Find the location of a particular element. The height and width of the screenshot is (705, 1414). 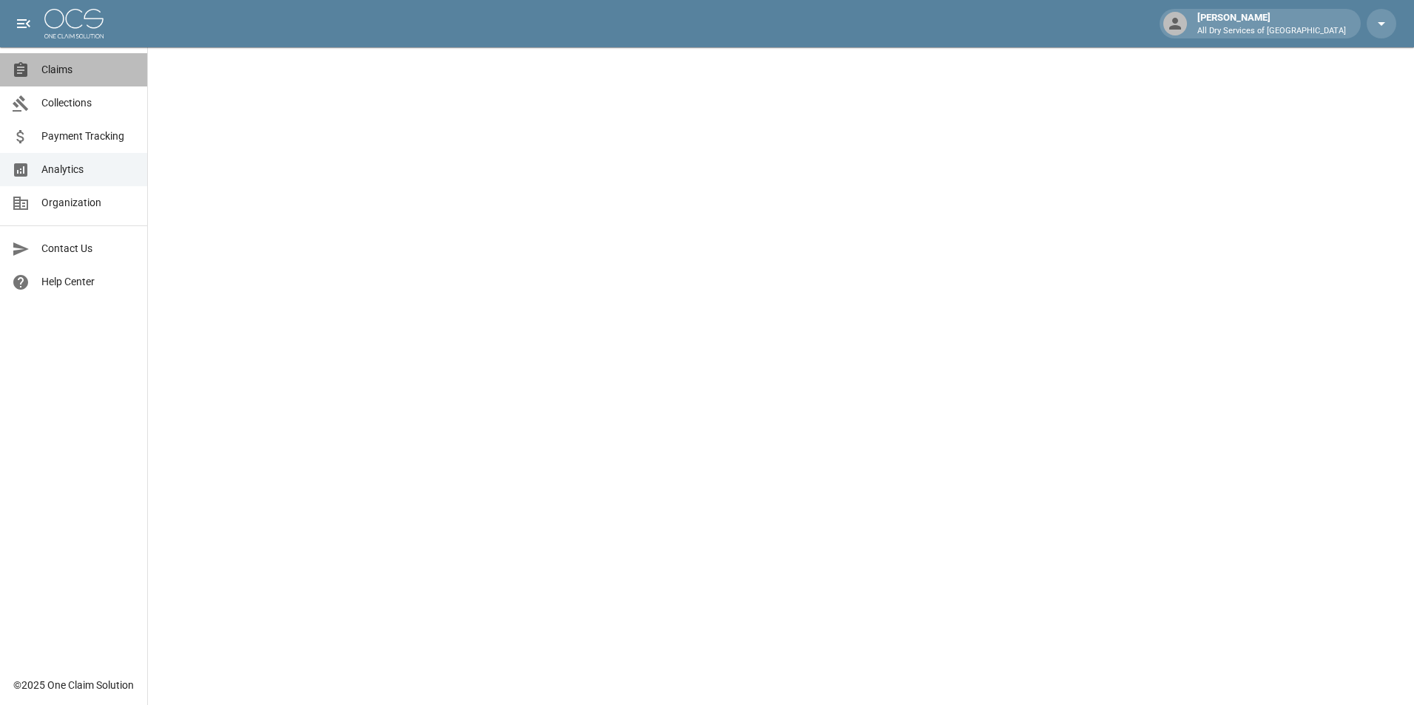

span: Payment Tracking is located at coordinates (88, 136).